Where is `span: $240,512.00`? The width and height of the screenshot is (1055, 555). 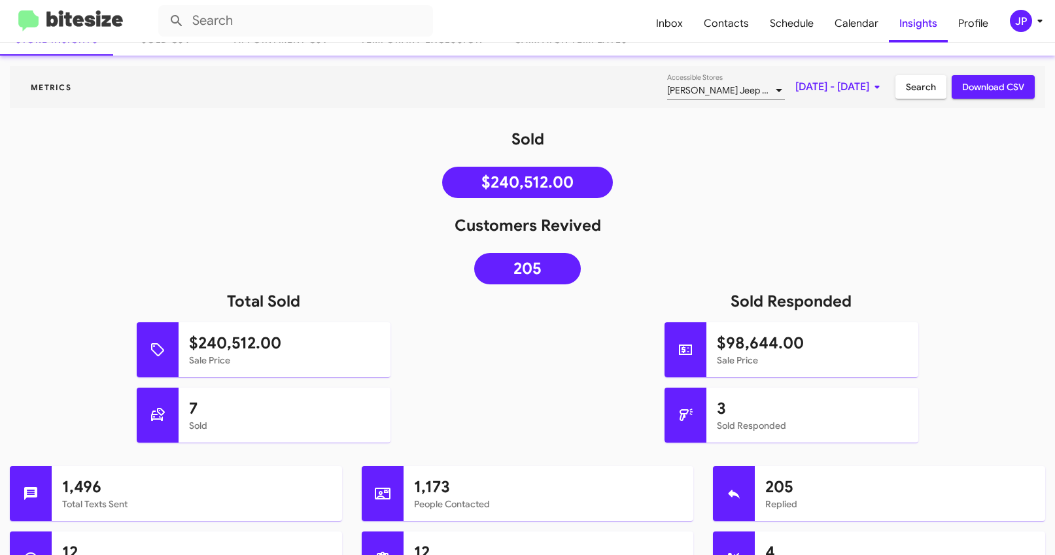 span: $240,512.00 is located at coordinates (527, 182).